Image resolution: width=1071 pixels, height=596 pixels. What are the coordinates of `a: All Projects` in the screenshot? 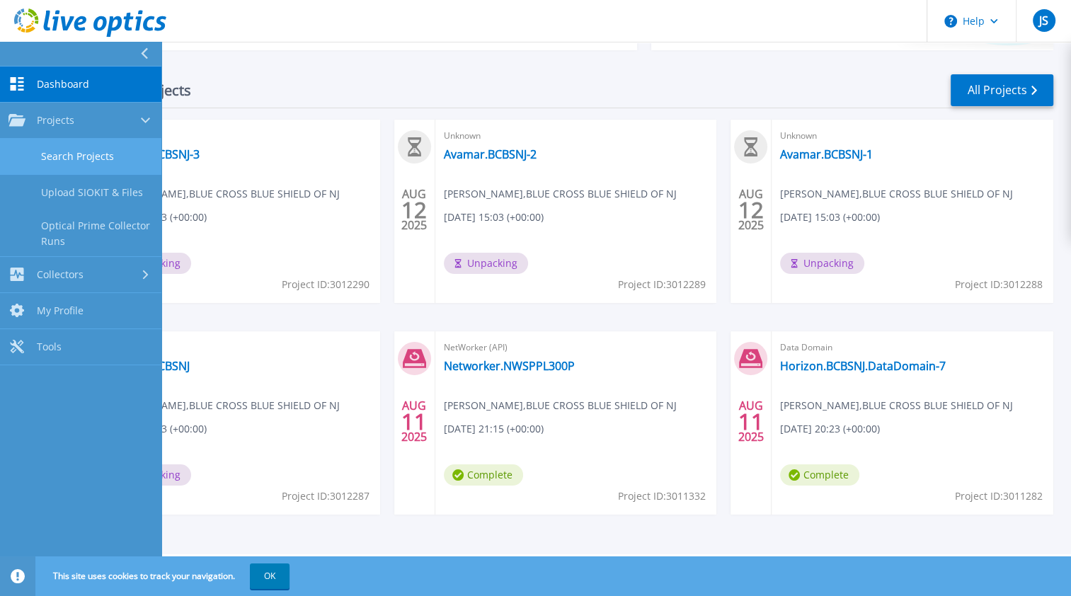 It's located at (1002, 90).